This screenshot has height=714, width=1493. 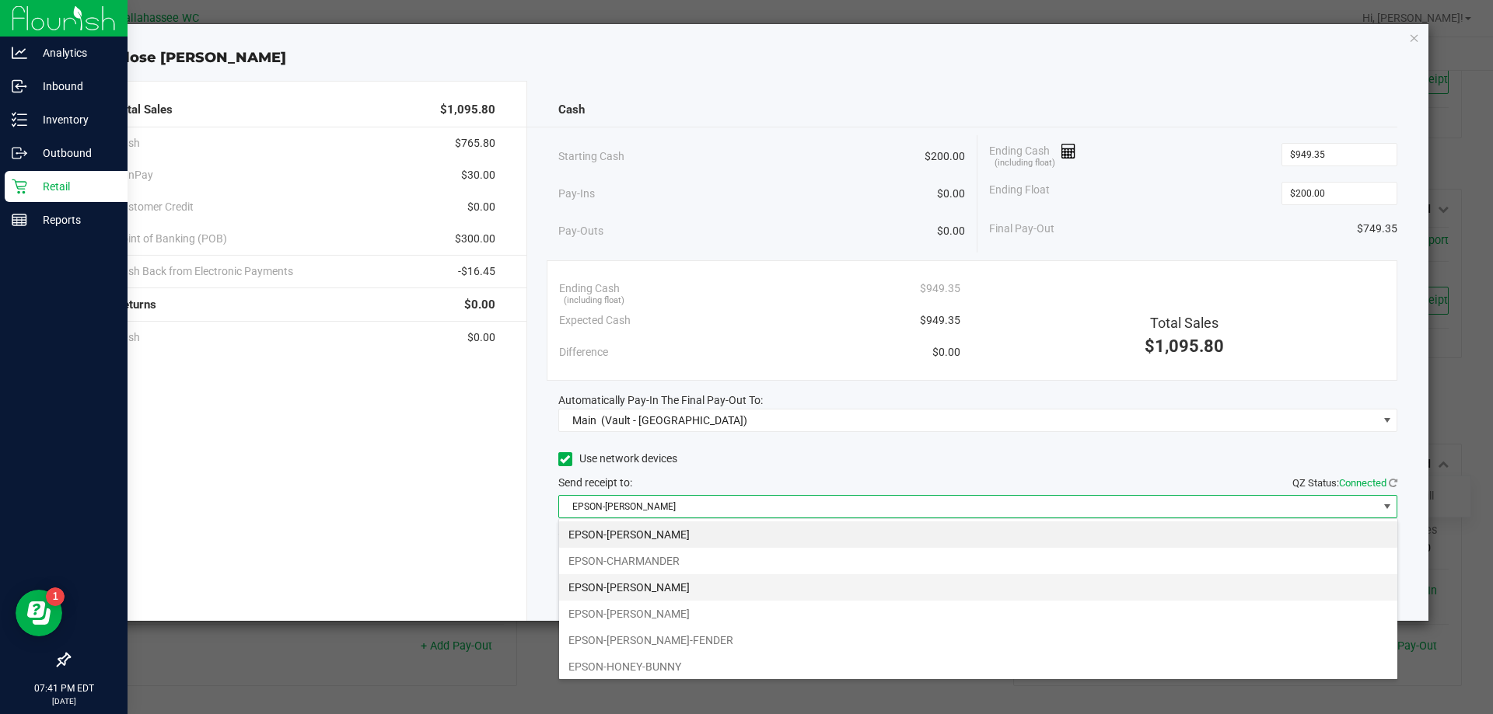 What do you see at coordinates (571, 110) in the screenshot?
I see `span: Cash` at bounding box center [571, 110].